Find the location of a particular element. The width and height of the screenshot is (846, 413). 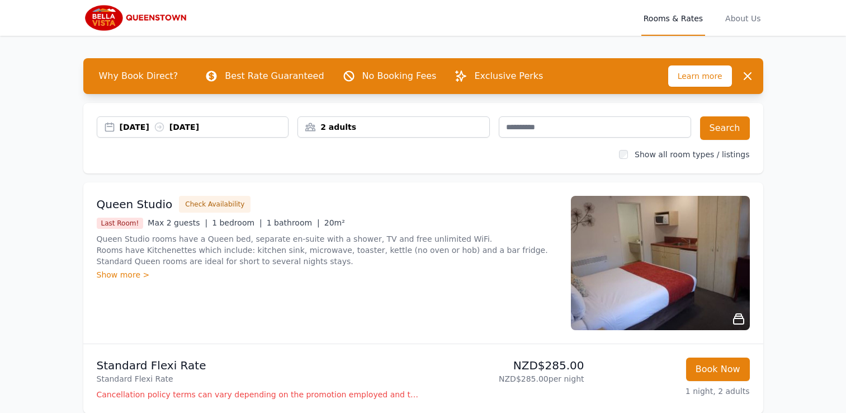

p: NZD$285.00 per night is located at coordinates (506, 378).